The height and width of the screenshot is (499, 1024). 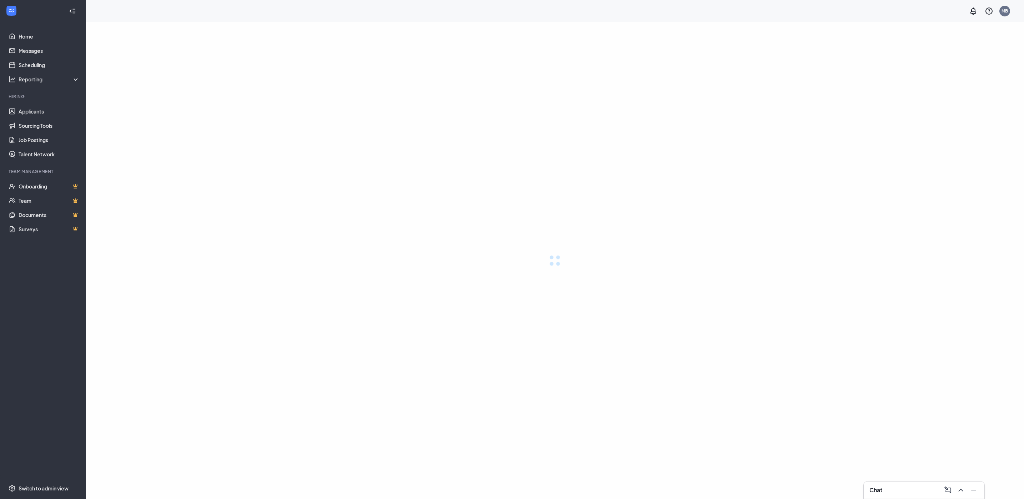 I want to click on svg: Analysis, so click(x=12, y=79).